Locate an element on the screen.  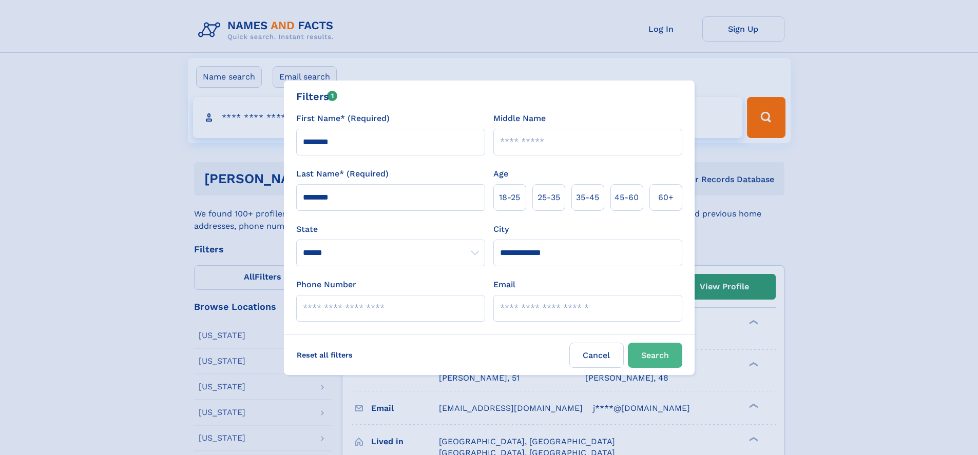
span: 25‑35 is located at coordinates (549, 198).